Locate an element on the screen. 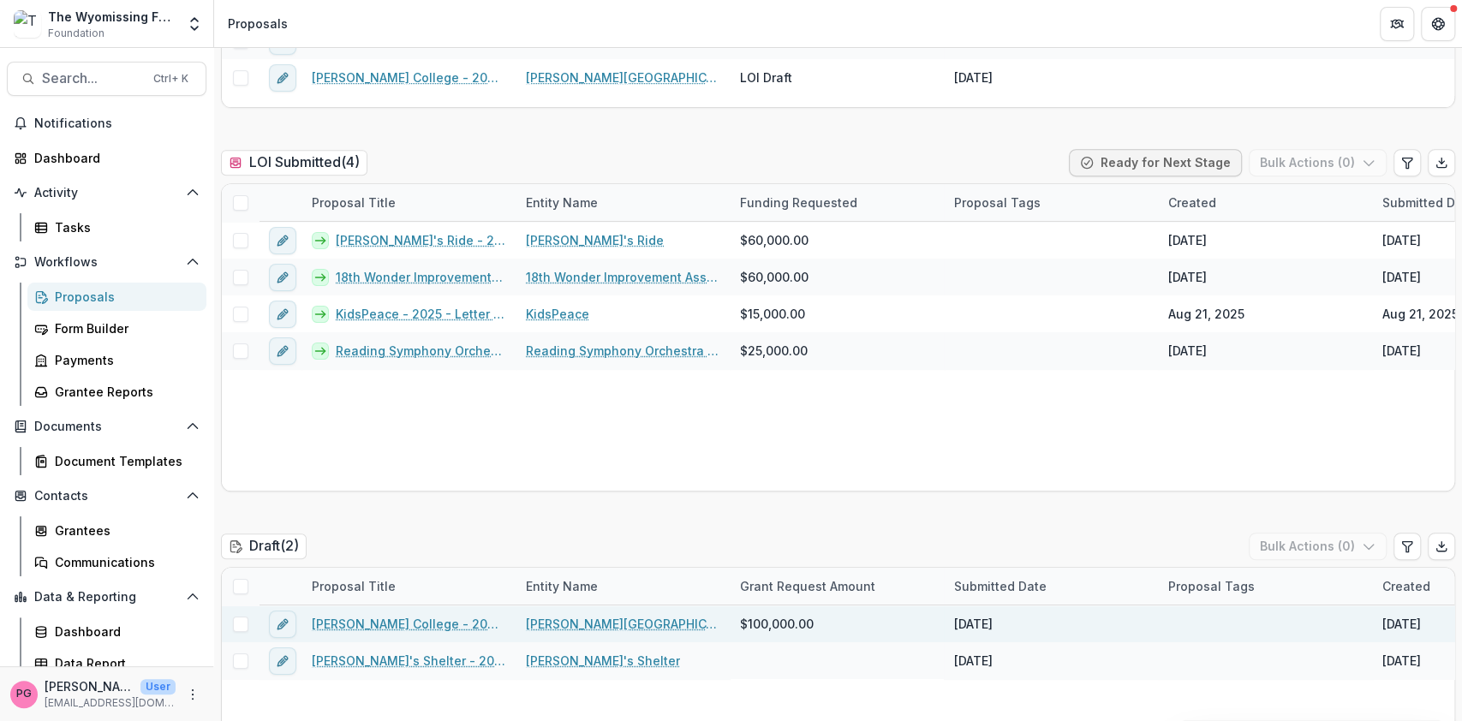 This screenshot has width=1462, height=721. span: Activity is located at coordinates (106, 193).